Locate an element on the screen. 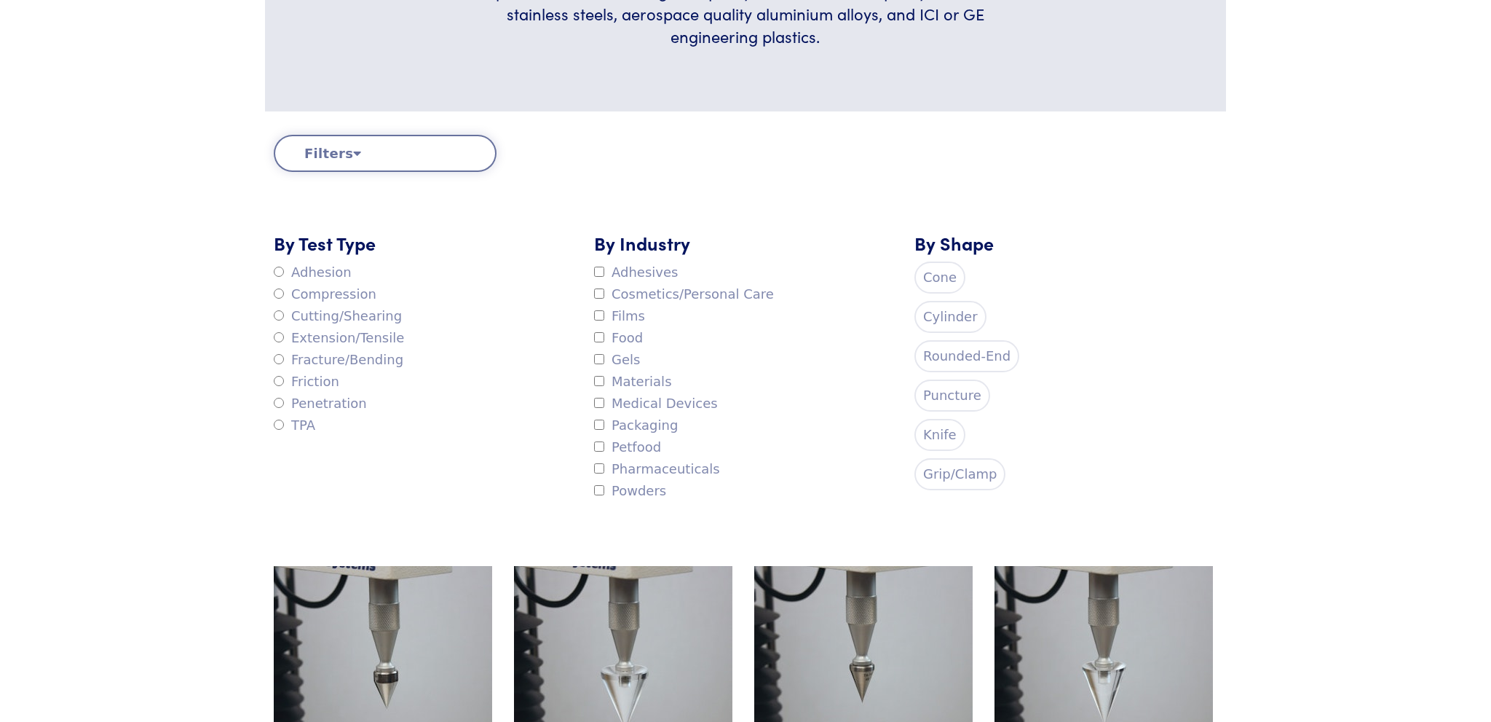 This screenshot has width=1491, height=722. h5: By Industry is located at coordinates (746, 242).